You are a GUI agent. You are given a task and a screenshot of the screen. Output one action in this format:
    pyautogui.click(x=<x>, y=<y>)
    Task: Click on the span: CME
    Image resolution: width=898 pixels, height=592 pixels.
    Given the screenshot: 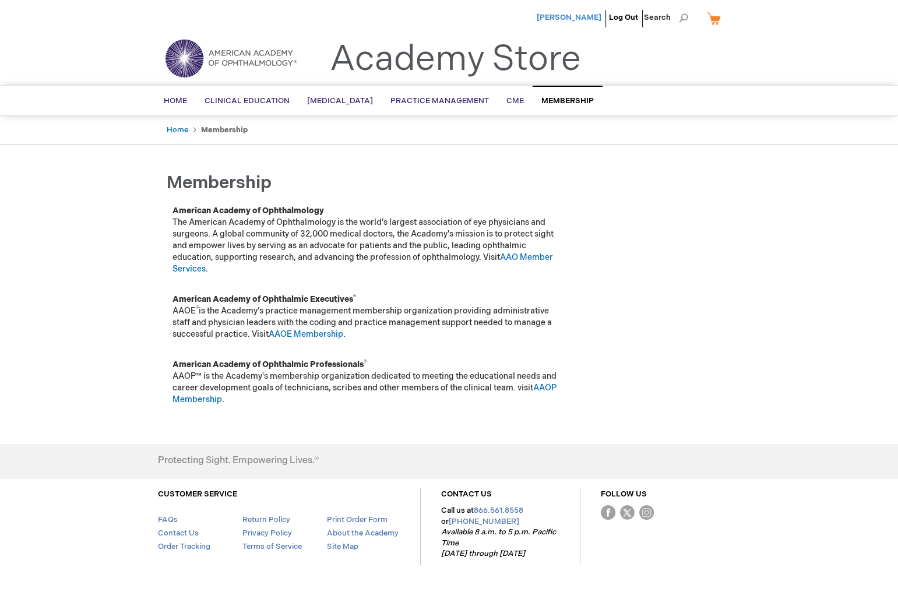 What is the action you would take?
    pyautogui.click(x=515, y=101)
    